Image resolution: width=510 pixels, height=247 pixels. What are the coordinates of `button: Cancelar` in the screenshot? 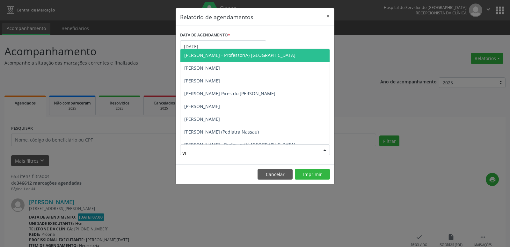 It's located at (275, 174).